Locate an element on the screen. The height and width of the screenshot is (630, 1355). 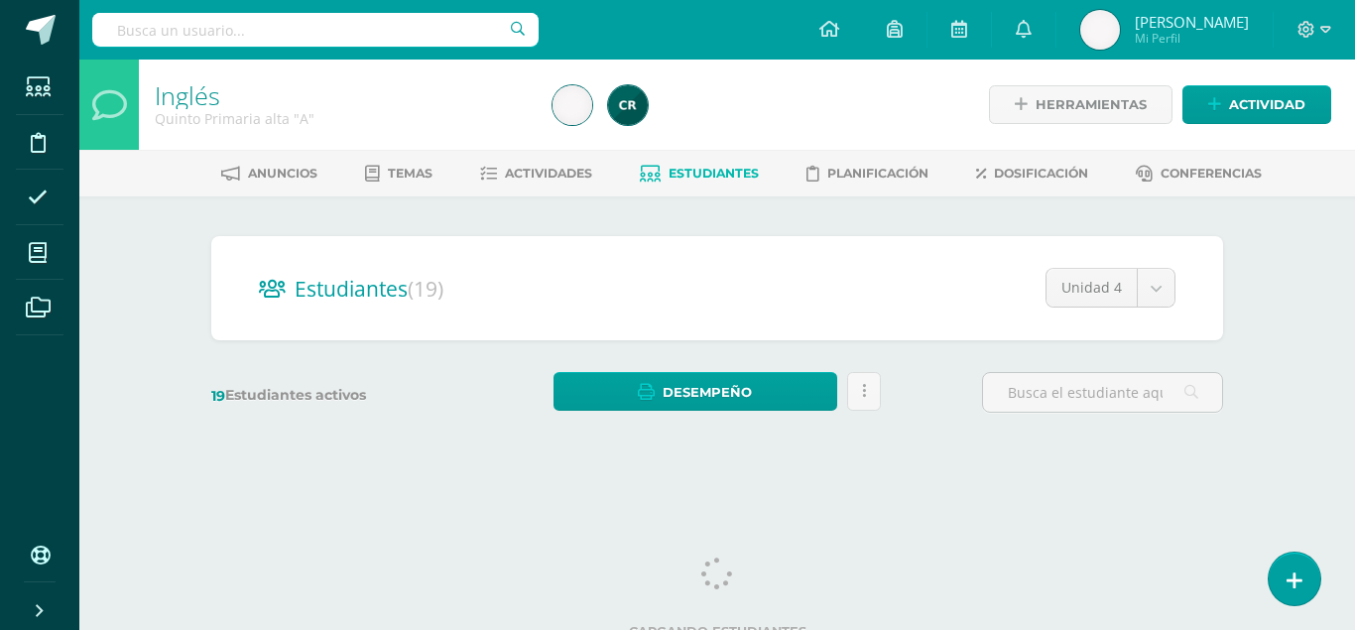
span: (19) is located at coordinates (426, 289).